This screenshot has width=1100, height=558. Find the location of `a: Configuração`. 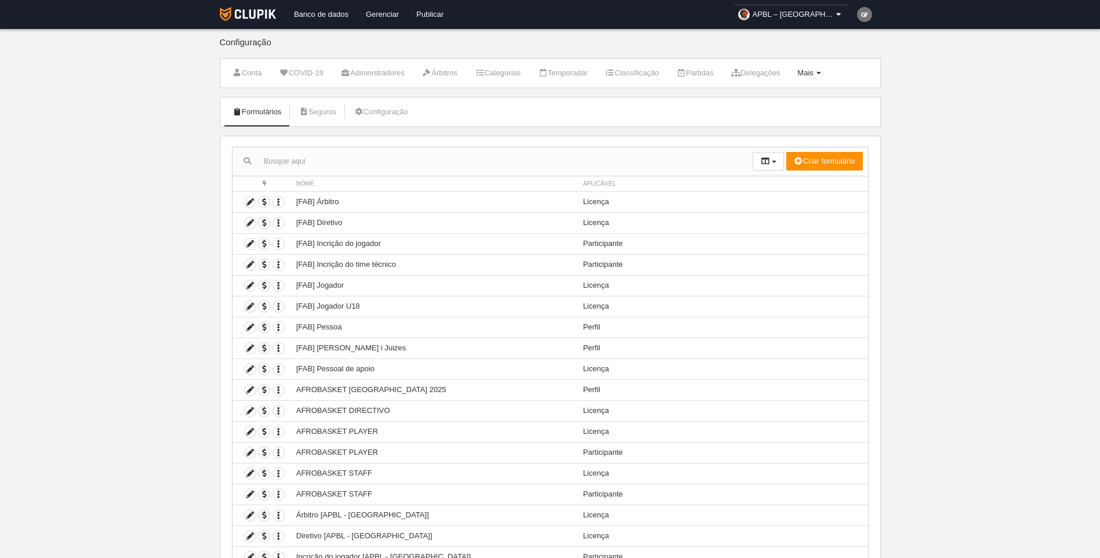

a: Configuração is located at coordinates (381, 112).